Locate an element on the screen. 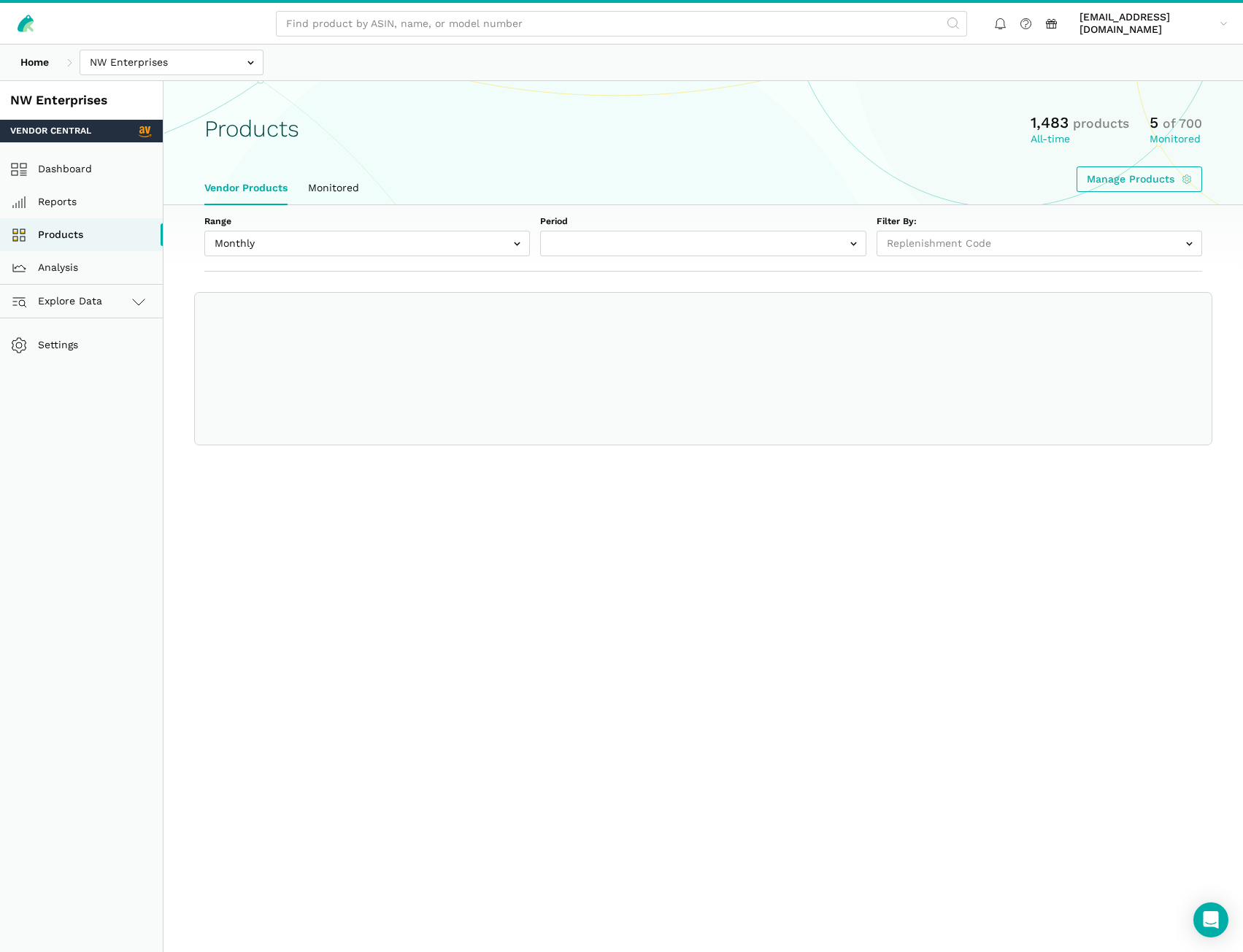  input: Monthly is located at coordinates (367, 243).